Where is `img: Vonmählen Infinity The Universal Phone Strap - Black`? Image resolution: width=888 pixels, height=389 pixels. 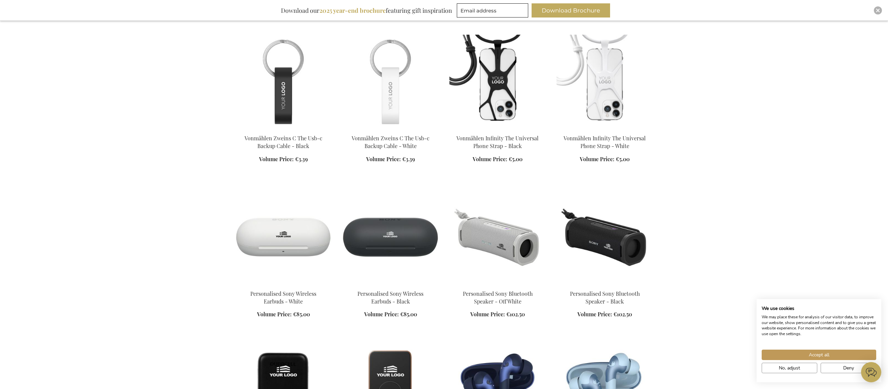
img: Vonmählen Infinity The Universal Phone Strap - Black is located at coordinates (498, 82).